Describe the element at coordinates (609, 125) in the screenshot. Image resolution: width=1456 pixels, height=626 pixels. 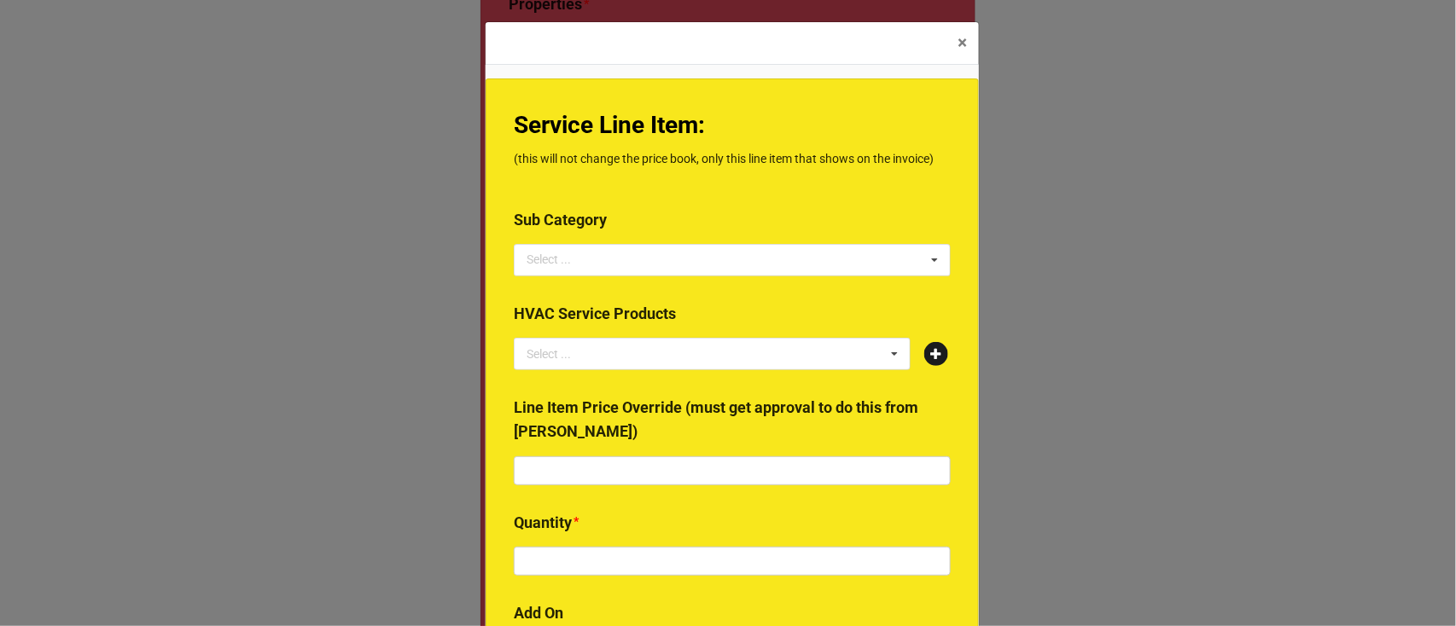
I see `b: Service Line Item:` at that location.